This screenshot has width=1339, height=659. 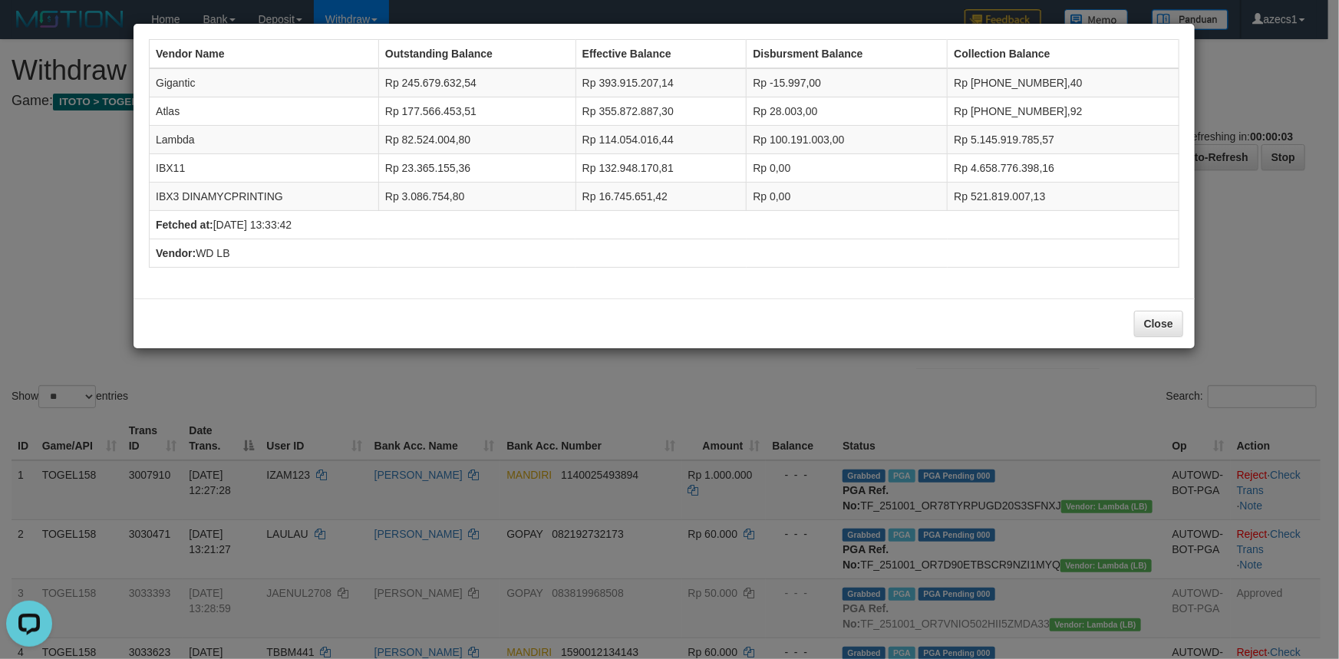 I want to click on th: Vendor Name, so click(x=264, y=54).